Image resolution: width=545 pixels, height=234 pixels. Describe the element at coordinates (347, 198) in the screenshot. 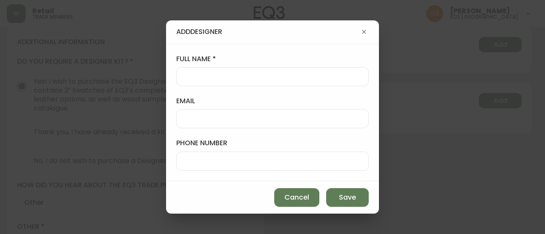

I see `span: Save` at that location.